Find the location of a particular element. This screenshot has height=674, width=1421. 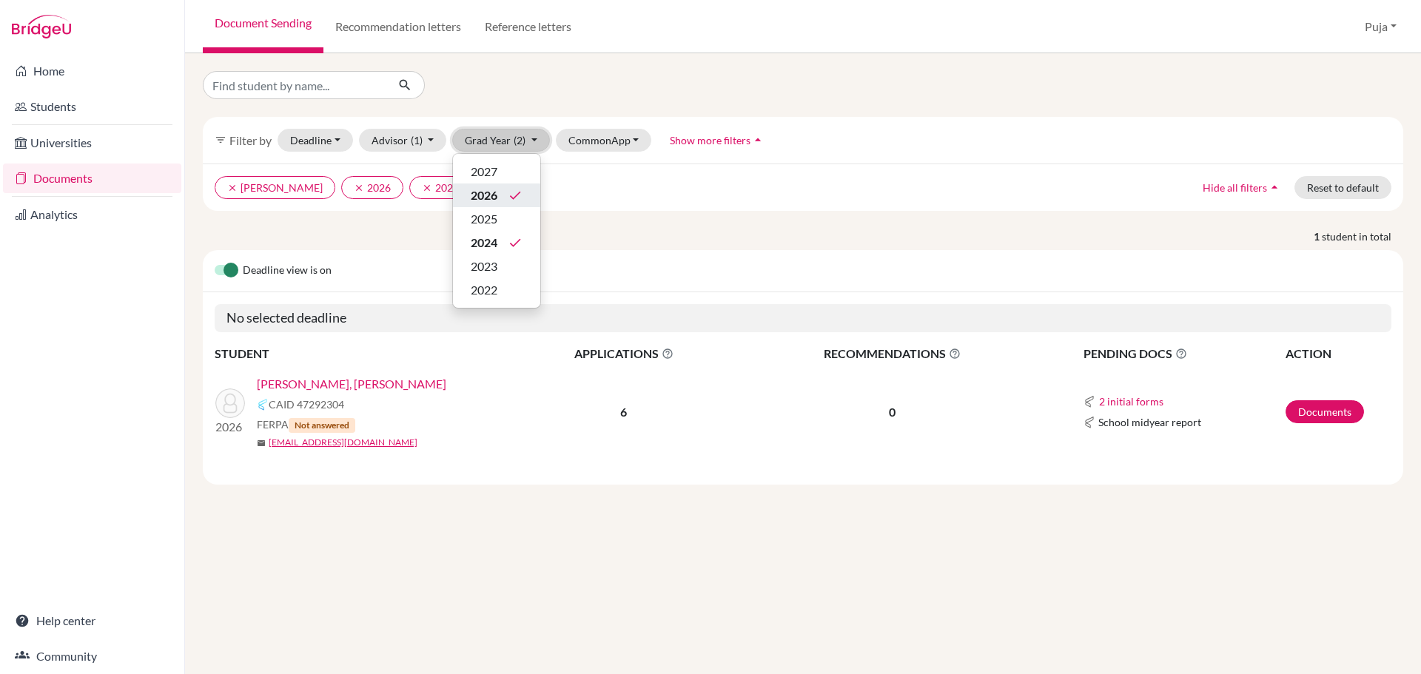

button: CommonApp is located at coordinates (604, 140).